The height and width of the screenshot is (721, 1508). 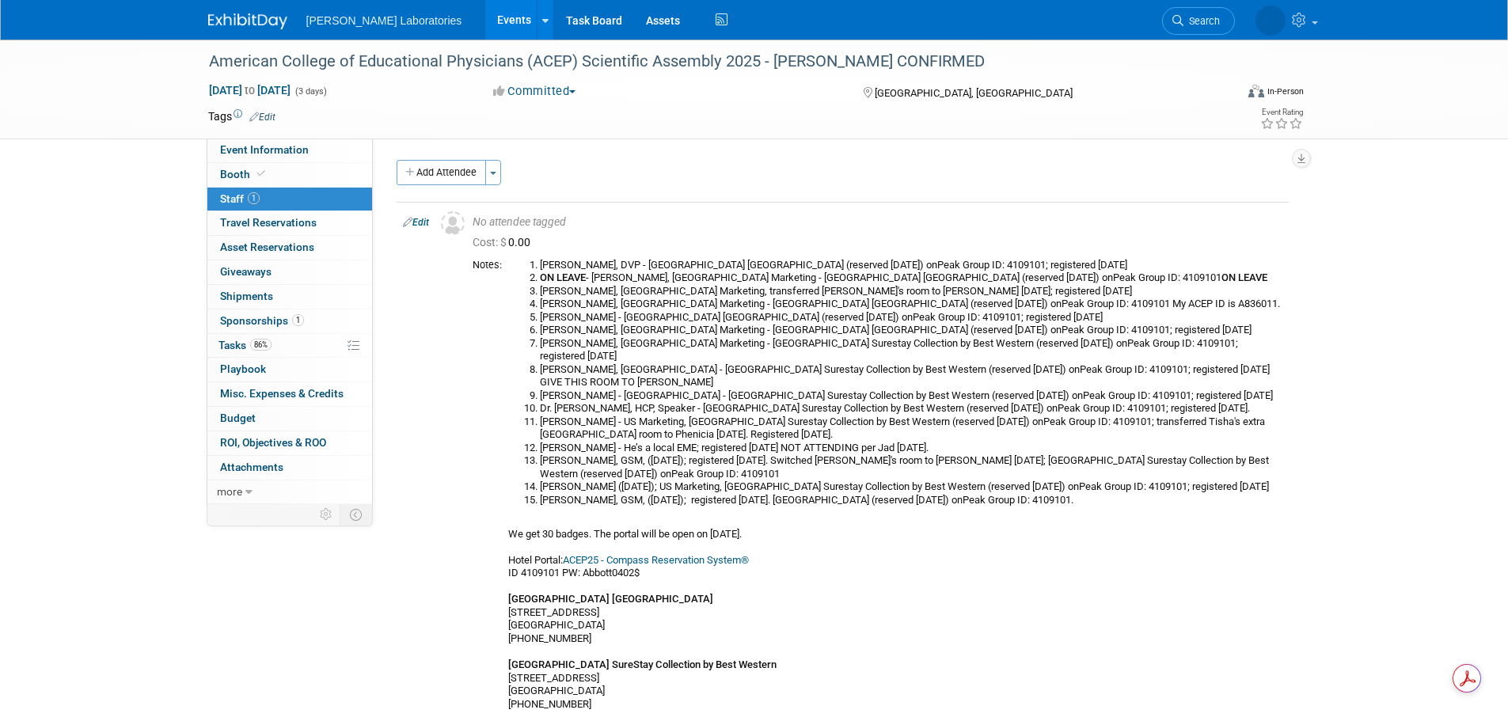 What do you see at coordinates (290, 297) in the screenshot?
I see `a: Shipments` at bounding box center [290, 297].